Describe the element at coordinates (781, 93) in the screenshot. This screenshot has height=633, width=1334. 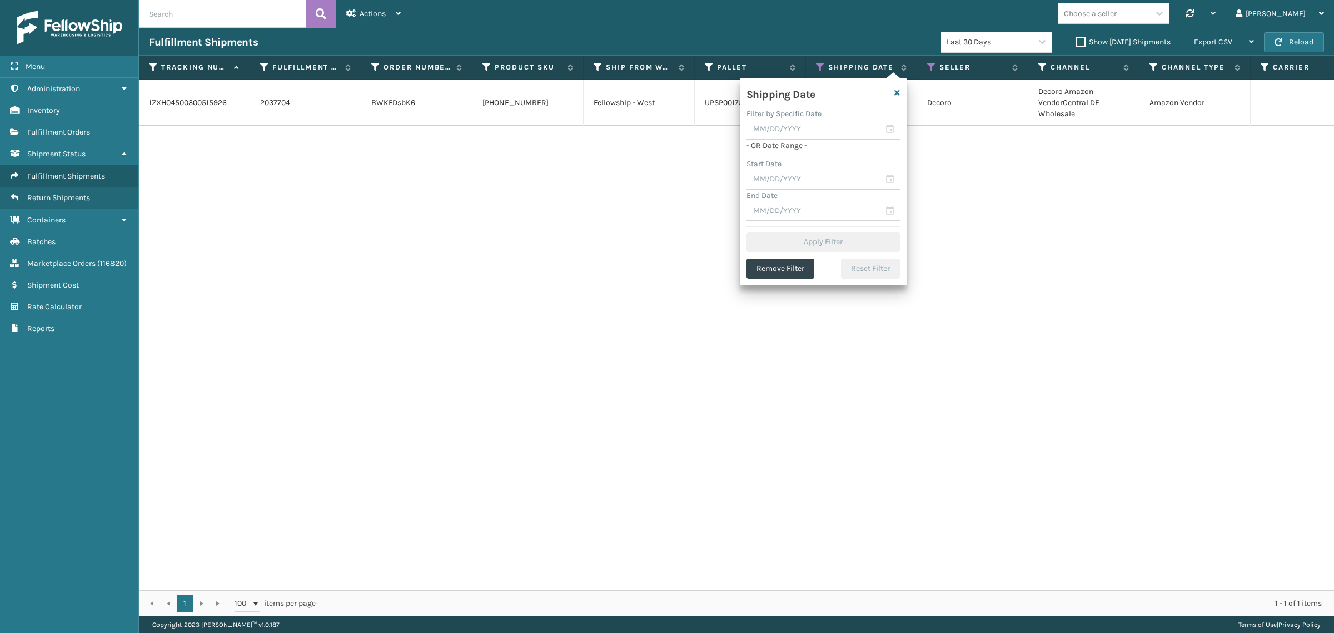
I see `h4: Shipping Date` at that location.